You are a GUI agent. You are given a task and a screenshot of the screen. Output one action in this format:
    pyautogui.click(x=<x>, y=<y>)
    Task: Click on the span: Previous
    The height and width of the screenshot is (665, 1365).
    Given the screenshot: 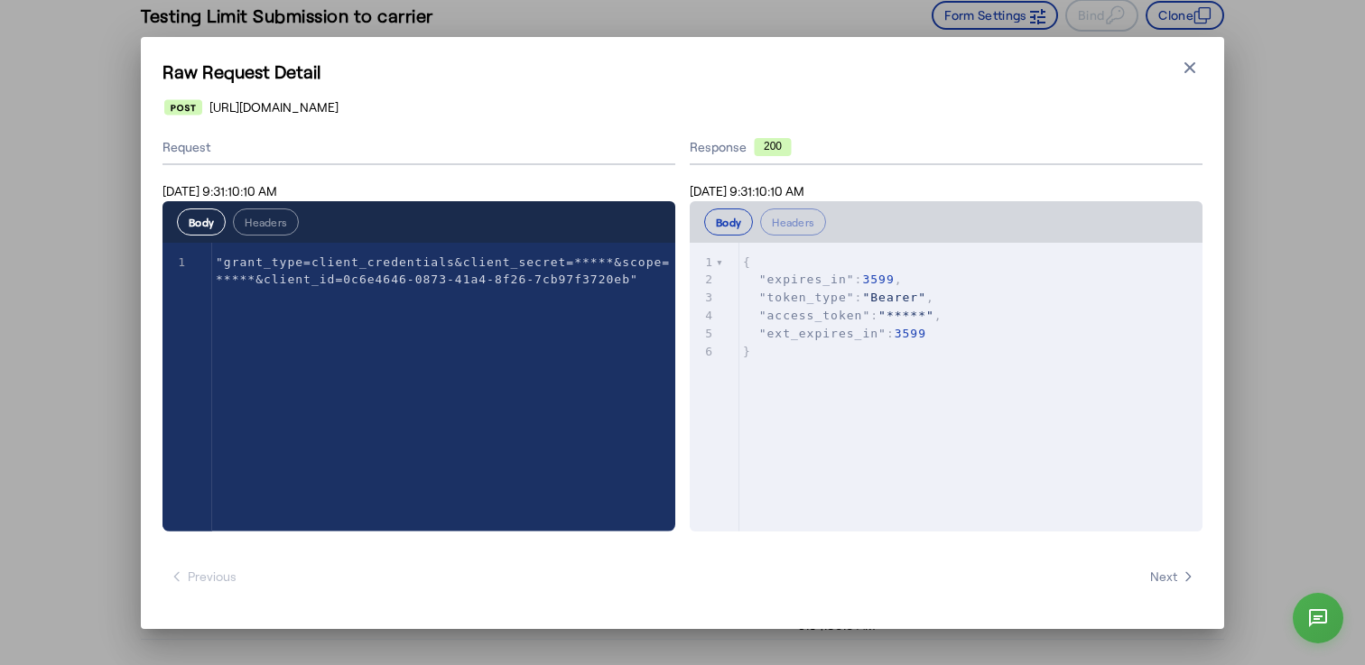 What is the action you would take?
    pyautogui.click(x=203, y=577)
    